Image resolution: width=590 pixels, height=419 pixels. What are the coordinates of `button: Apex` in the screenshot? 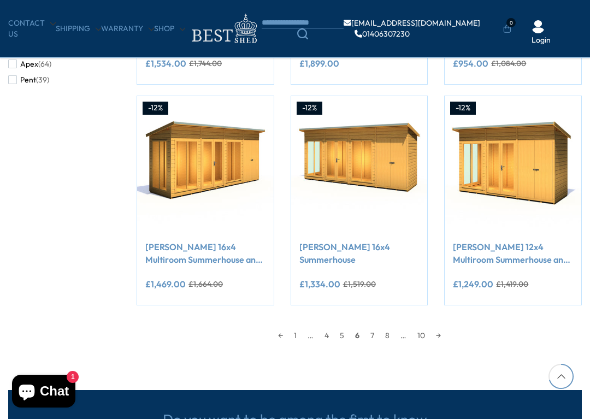 It's located at (29, 64).